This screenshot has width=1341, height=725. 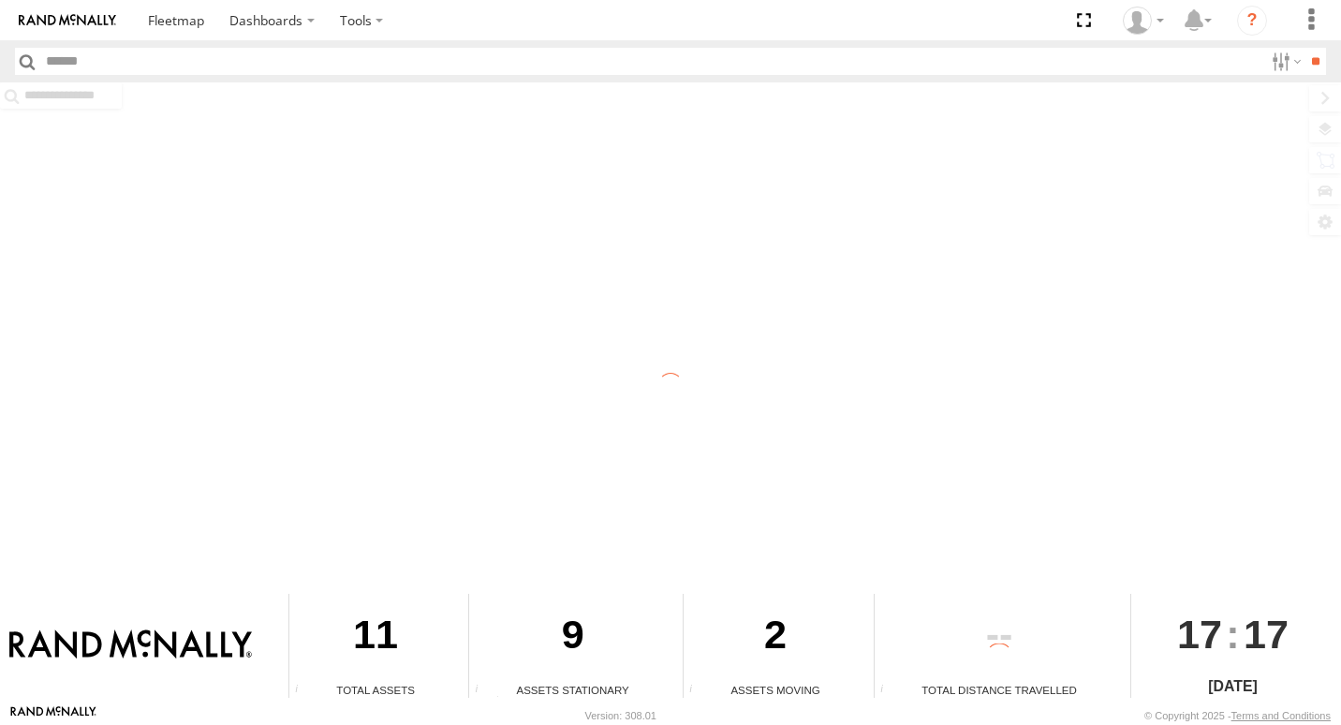 I want to click on div: Assets Moving, so click(x=775, y=689).